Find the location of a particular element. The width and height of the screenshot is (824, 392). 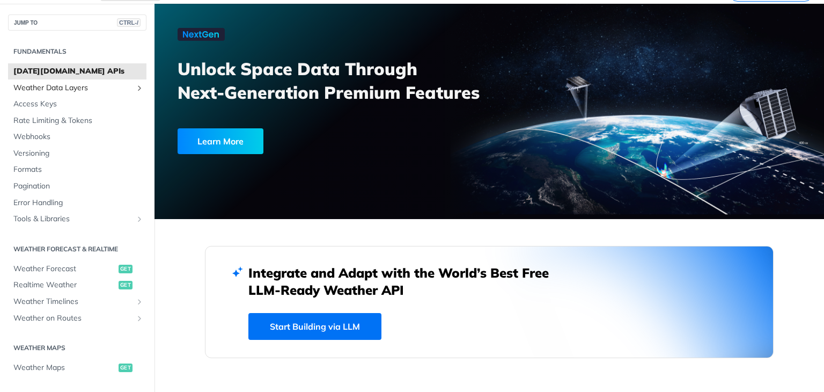

h3: Unlock Space Data Through Next-Generation Premium Features is located at coordinates (339, 80).